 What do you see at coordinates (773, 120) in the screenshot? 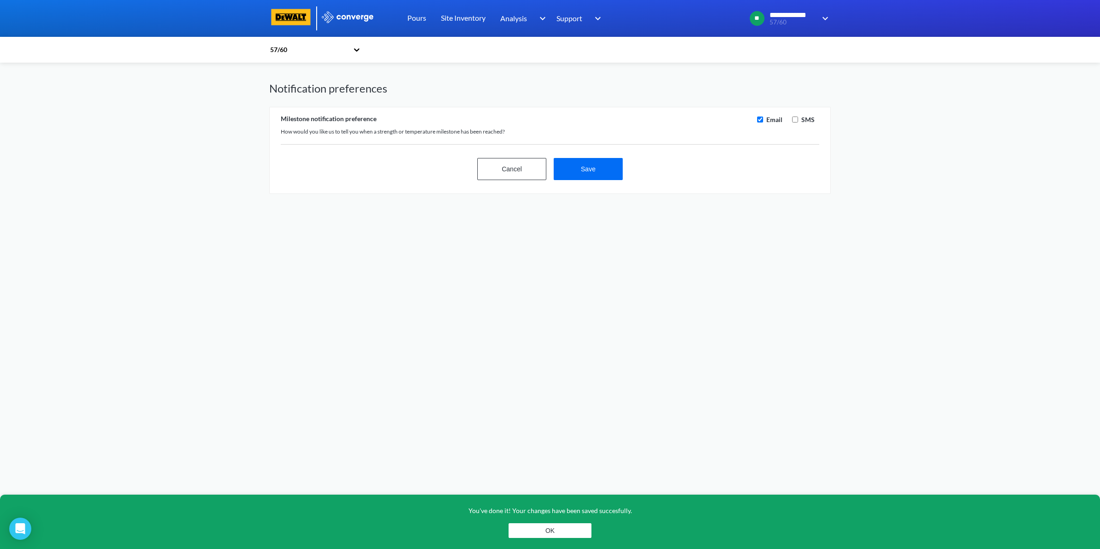
I see `label: Email` at bounding box center [773, 120].